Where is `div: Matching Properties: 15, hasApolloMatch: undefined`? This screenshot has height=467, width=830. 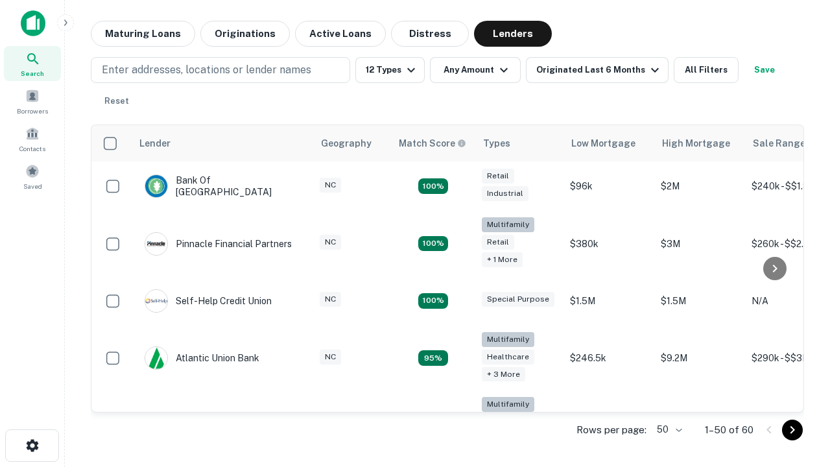
div: Matching Properties: 15, hasApolloMatch: undefined is located at coordinates (433, 186).